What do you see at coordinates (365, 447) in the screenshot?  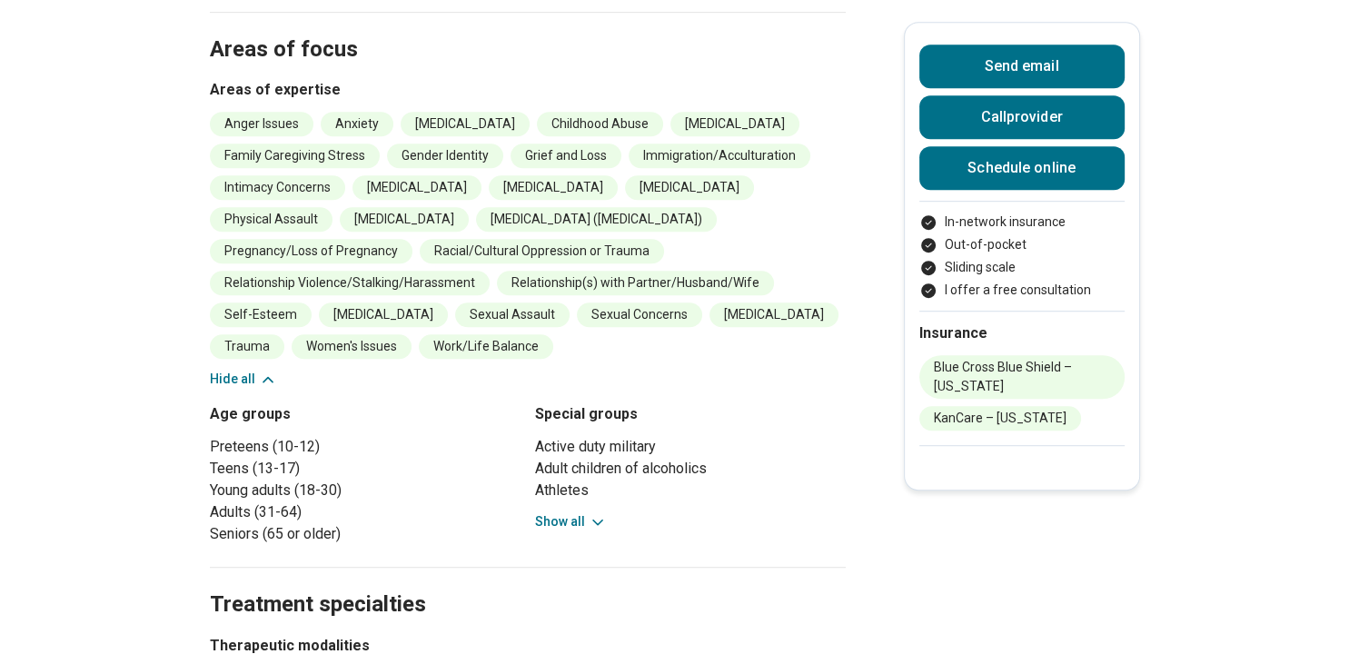 I see `li: Preteens (10-12)` at bounding box center [365, 447].